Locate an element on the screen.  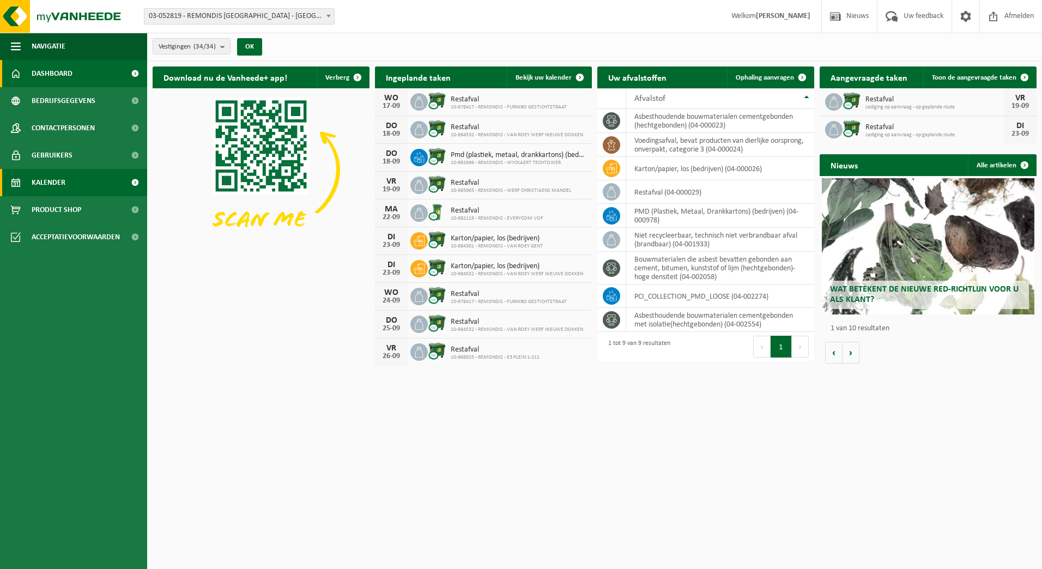
span: Navigatie is located at coordinates (48, 46).